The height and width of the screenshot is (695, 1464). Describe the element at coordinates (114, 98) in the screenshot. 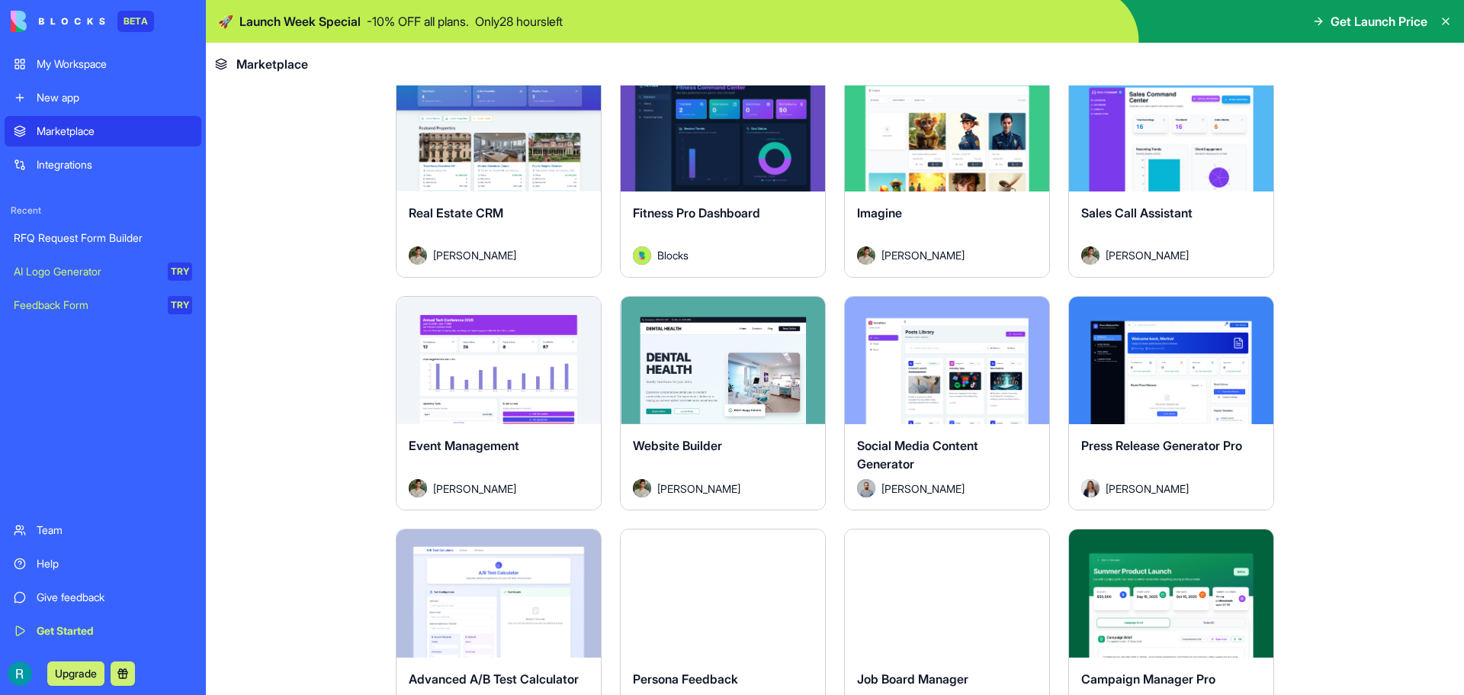

I see `div: New app` at that location.